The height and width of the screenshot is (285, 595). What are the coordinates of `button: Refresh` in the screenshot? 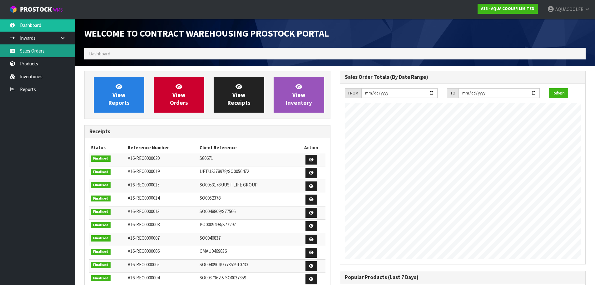 It's located at (559, 93).